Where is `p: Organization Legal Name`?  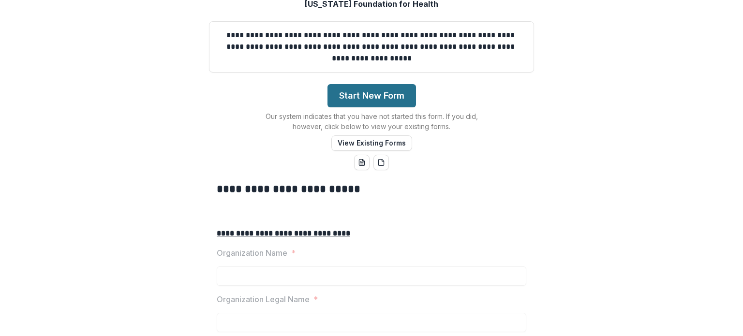 p: Organization Legal Name is located at coordinates (263, 300).